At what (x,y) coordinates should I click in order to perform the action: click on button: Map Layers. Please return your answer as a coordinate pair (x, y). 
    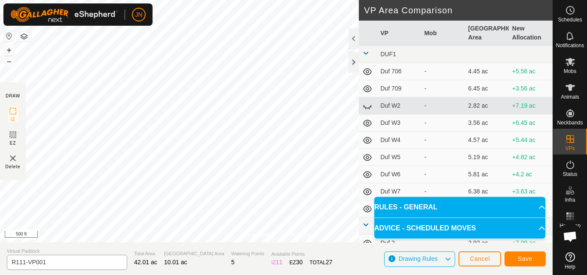
    Looking at the image, I should click on (24, 37).